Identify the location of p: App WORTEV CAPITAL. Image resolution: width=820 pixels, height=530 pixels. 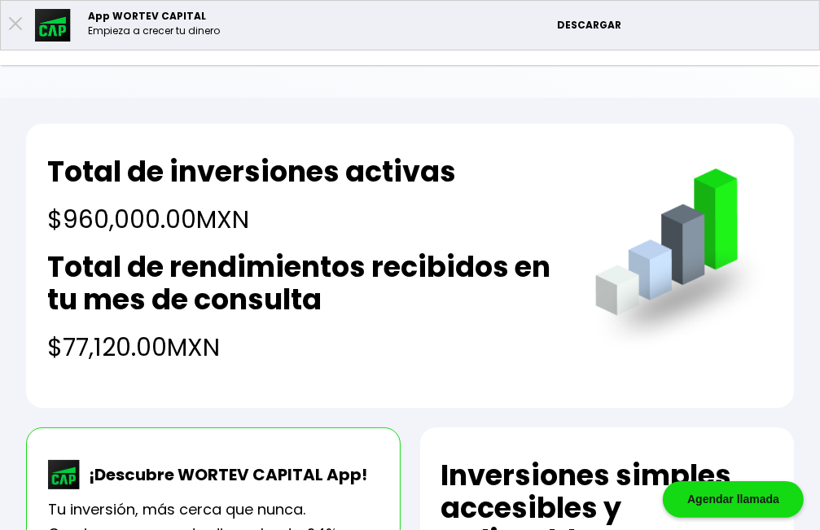
(154, 16).